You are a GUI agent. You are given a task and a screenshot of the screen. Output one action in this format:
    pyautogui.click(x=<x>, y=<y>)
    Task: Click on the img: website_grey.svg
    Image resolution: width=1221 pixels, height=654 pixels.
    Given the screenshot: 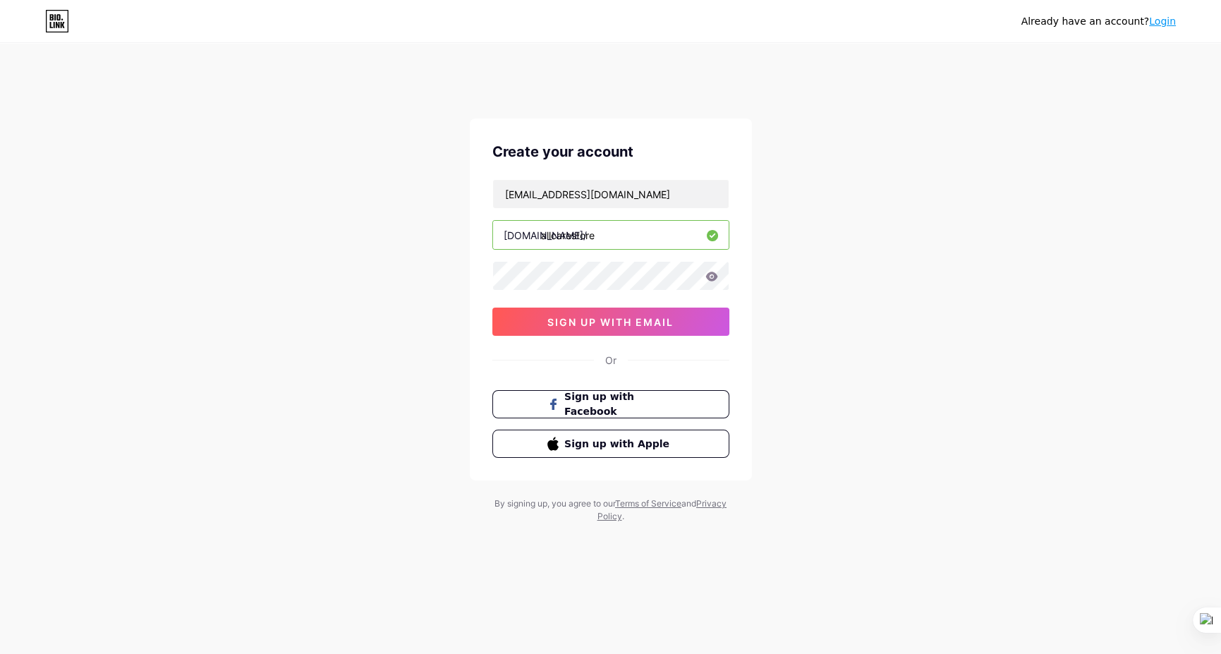 What is the action you would take?
    pyautogui.click(x=28, y=42)
    